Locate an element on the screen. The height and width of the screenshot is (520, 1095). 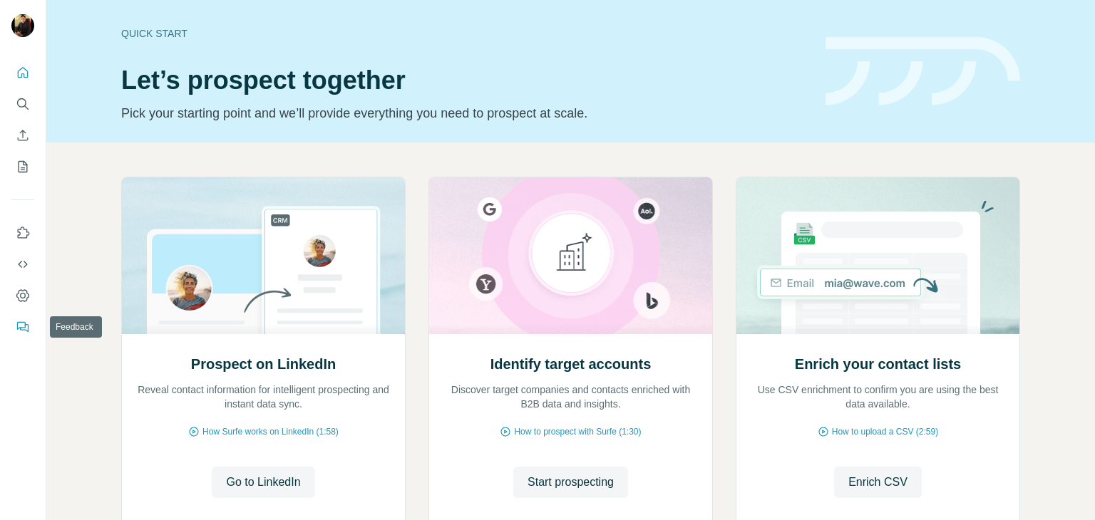
div: Quick start is located at coordinates (465, 34).